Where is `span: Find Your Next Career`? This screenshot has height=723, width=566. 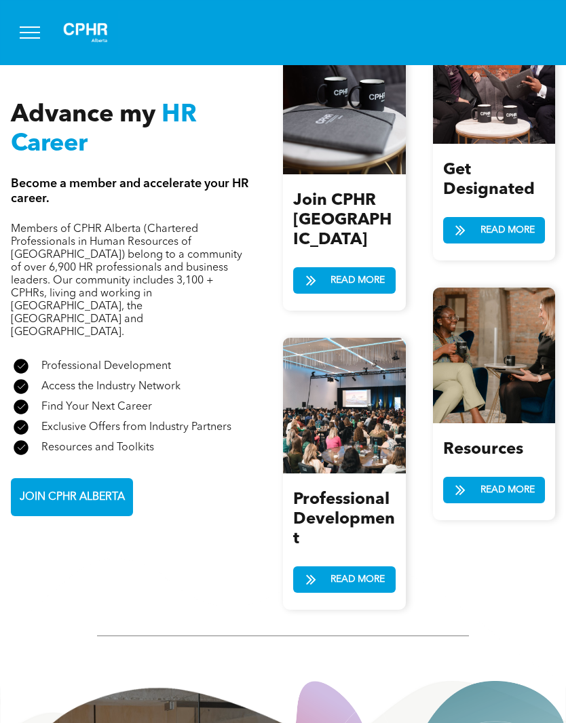
span: Find Your Next Career is located at coordinates (96, 407).